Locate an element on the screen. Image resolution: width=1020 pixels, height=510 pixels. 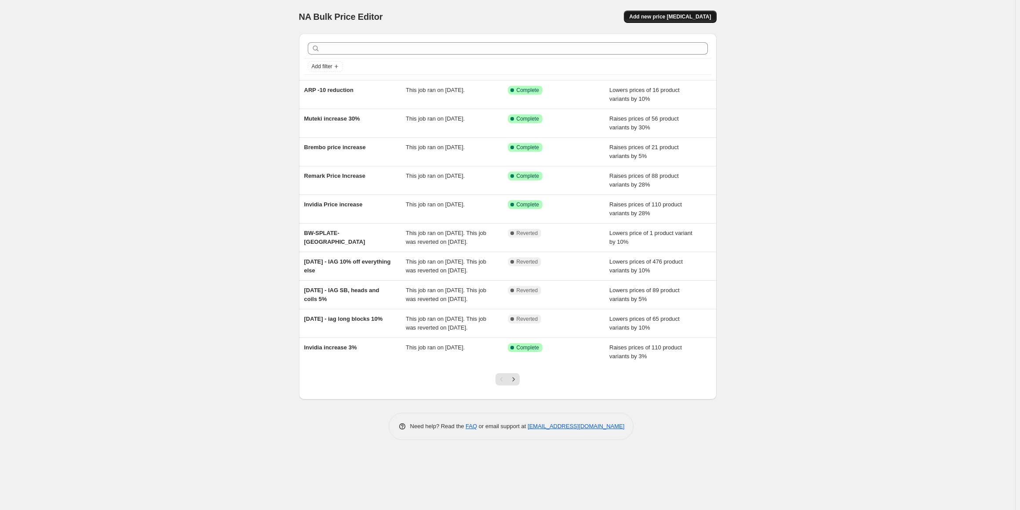
span: NA Bulk Price Editor is located at coordinates (341, 17).